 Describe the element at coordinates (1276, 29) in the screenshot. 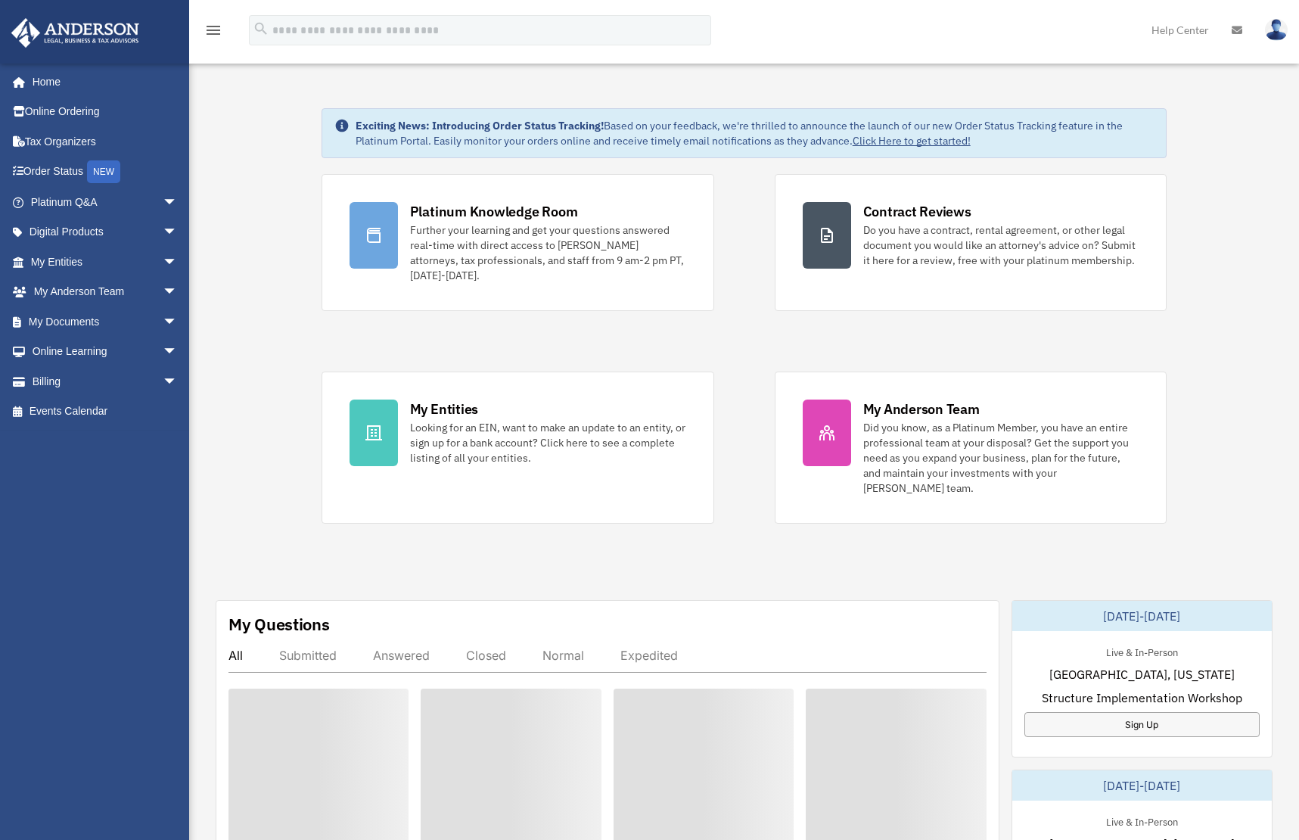

I see `img: User Pic` at that location.